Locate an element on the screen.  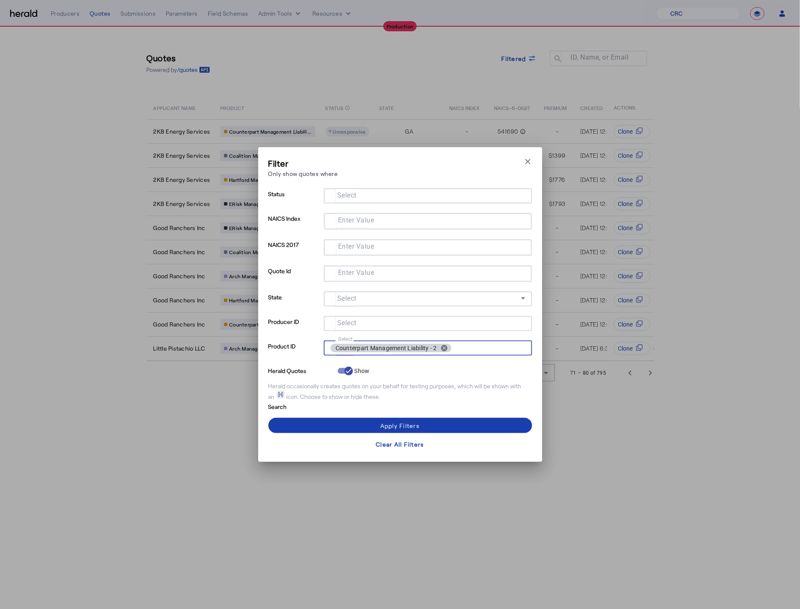
span: Counterpart Management Liability - 2 is located at coordinates (386, 348).